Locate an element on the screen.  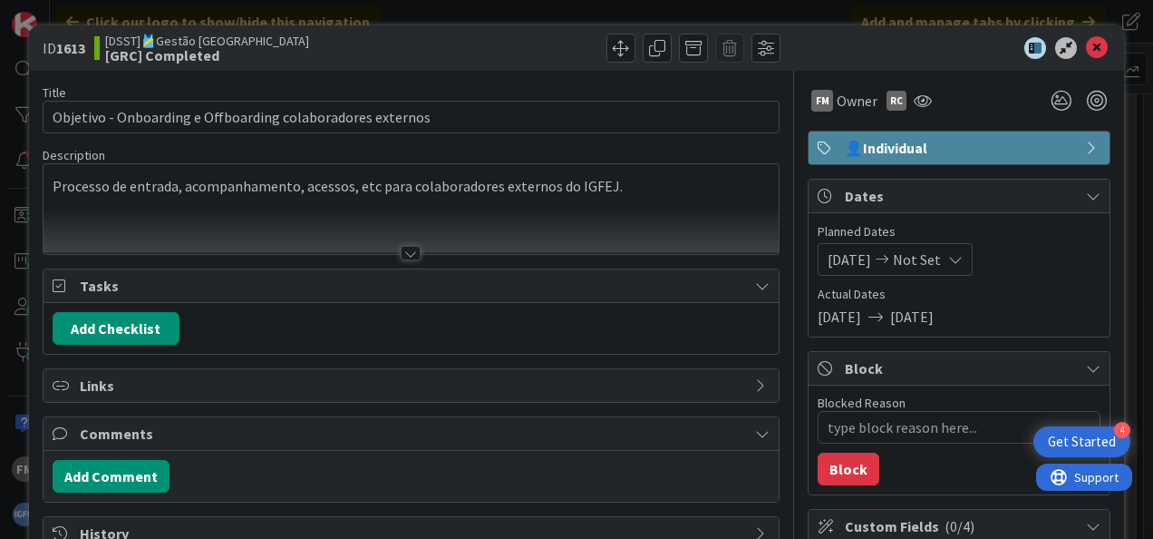
div: RC is located at coordinates (897, 101).